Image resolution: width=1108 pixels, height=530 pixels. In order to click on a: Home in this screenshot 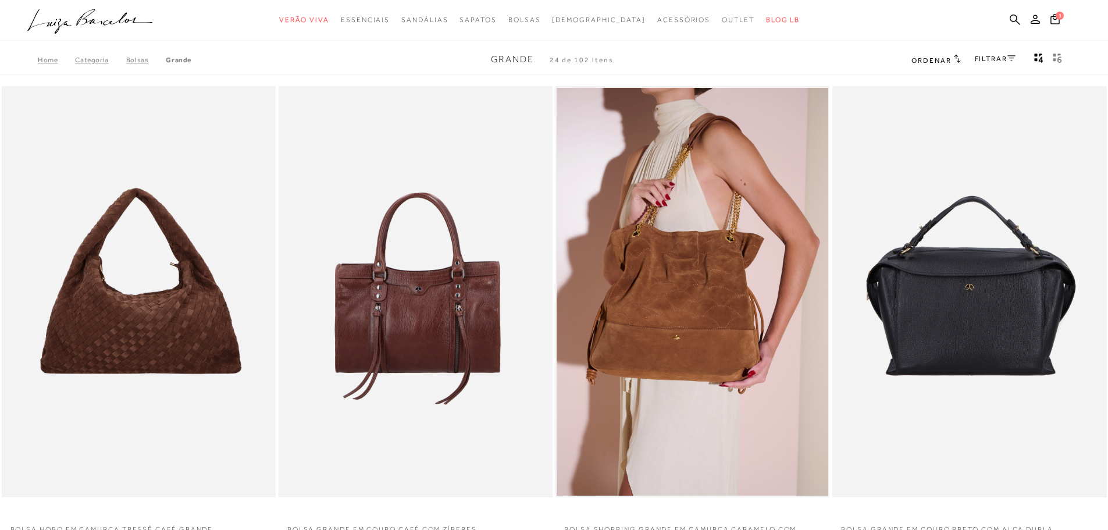, I will do `click(56, 60)`.